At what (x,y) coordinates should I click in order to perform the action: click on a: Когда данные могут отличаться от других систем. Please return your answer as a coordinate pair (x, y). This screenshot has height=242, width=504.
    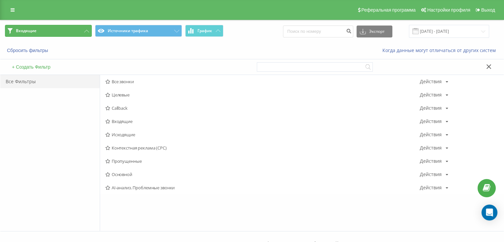
    Looking at the image, I should click on (441, 50).